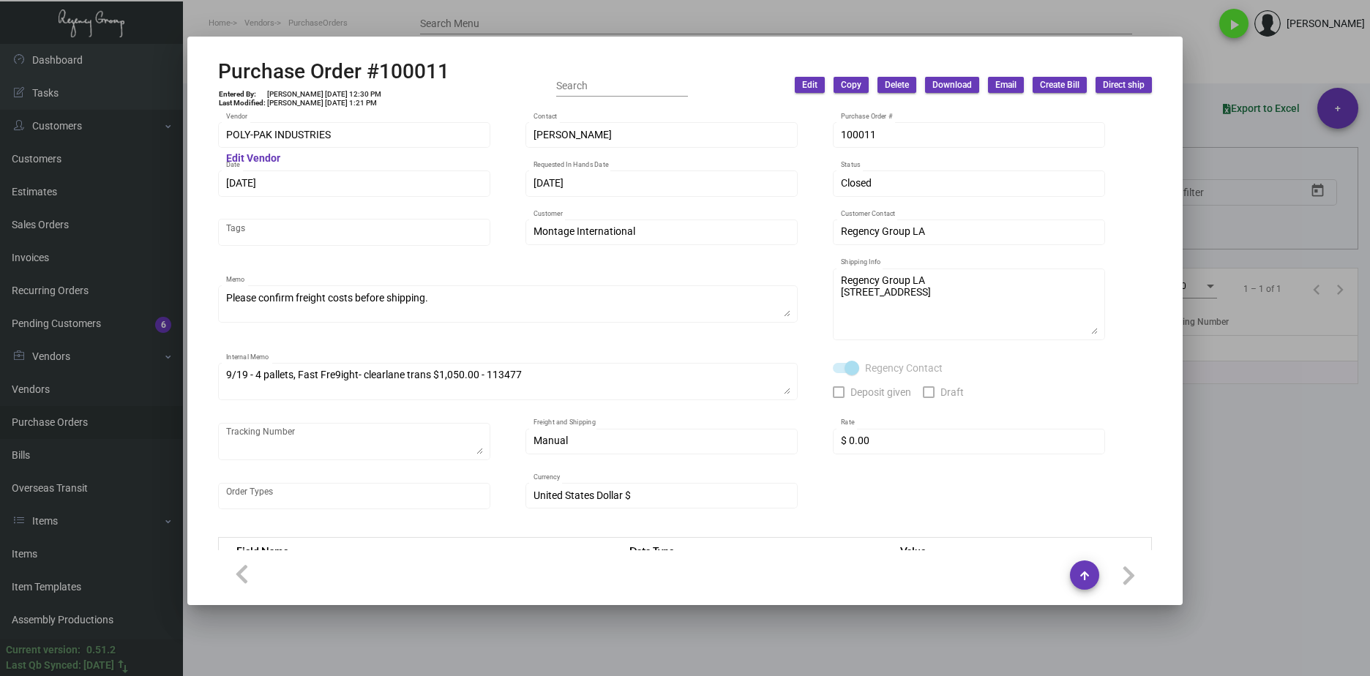  What do you see at coordinates (1060, 85) in the screenshot?
I see `span: Create Bill` at bounding box center [1060, 85].